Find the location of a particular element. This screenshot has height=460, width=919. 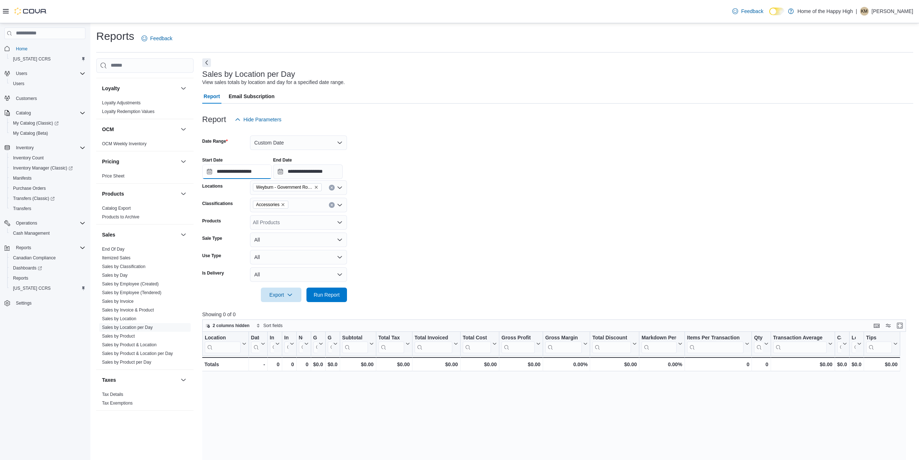

div: Gift Cards is located at coordinates (315, 337).